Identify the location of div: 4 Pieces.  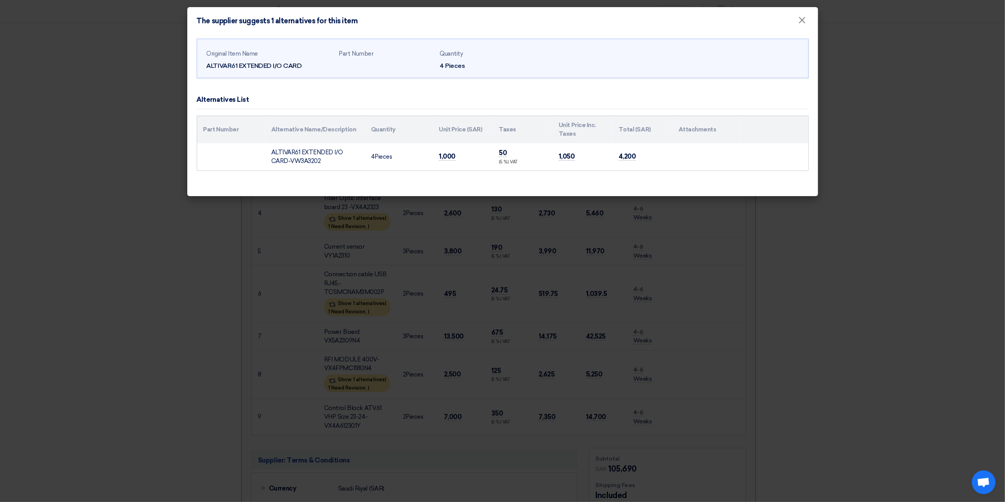
(487, 66).